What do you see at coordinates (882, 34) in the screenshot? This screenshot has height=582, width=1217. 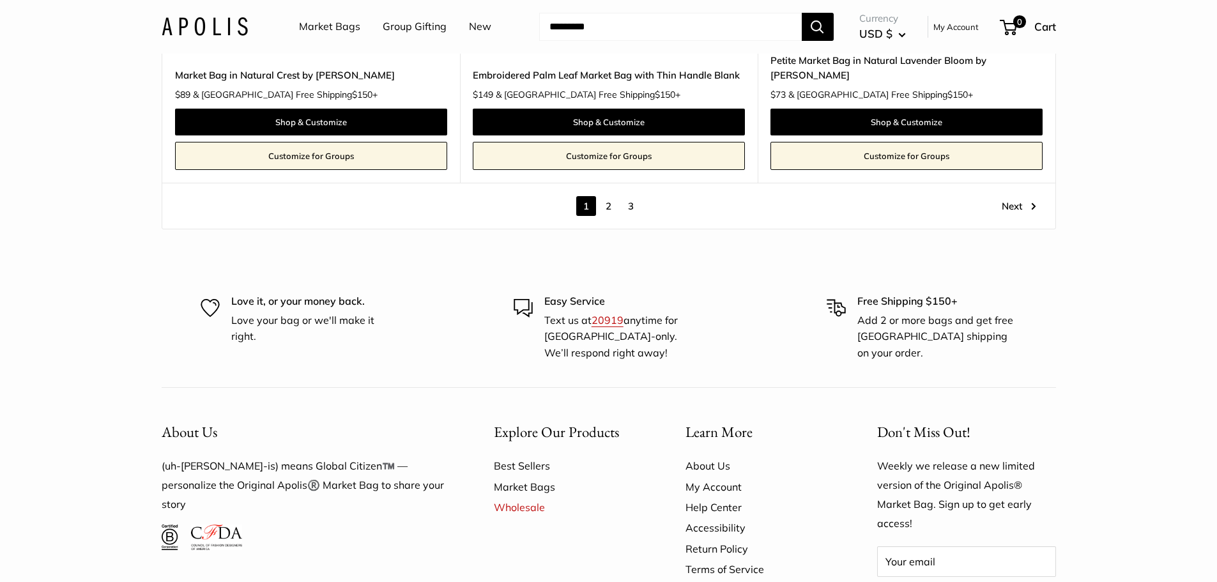 I see `button: USD $` at bounding box center [882, 34].